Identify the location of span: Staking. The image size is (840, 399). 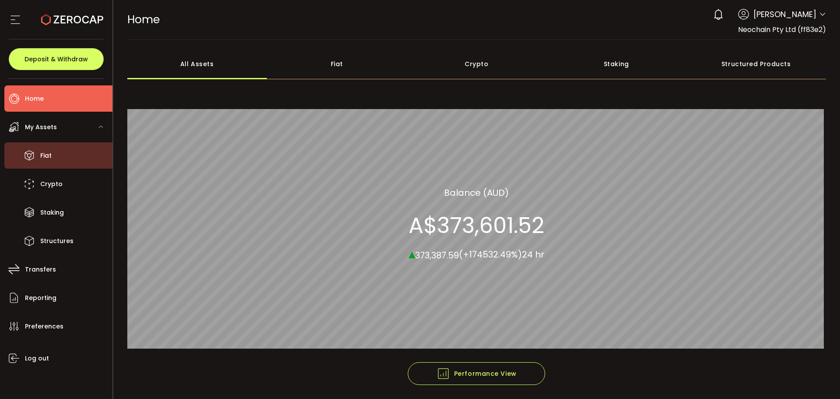
(52, 212).